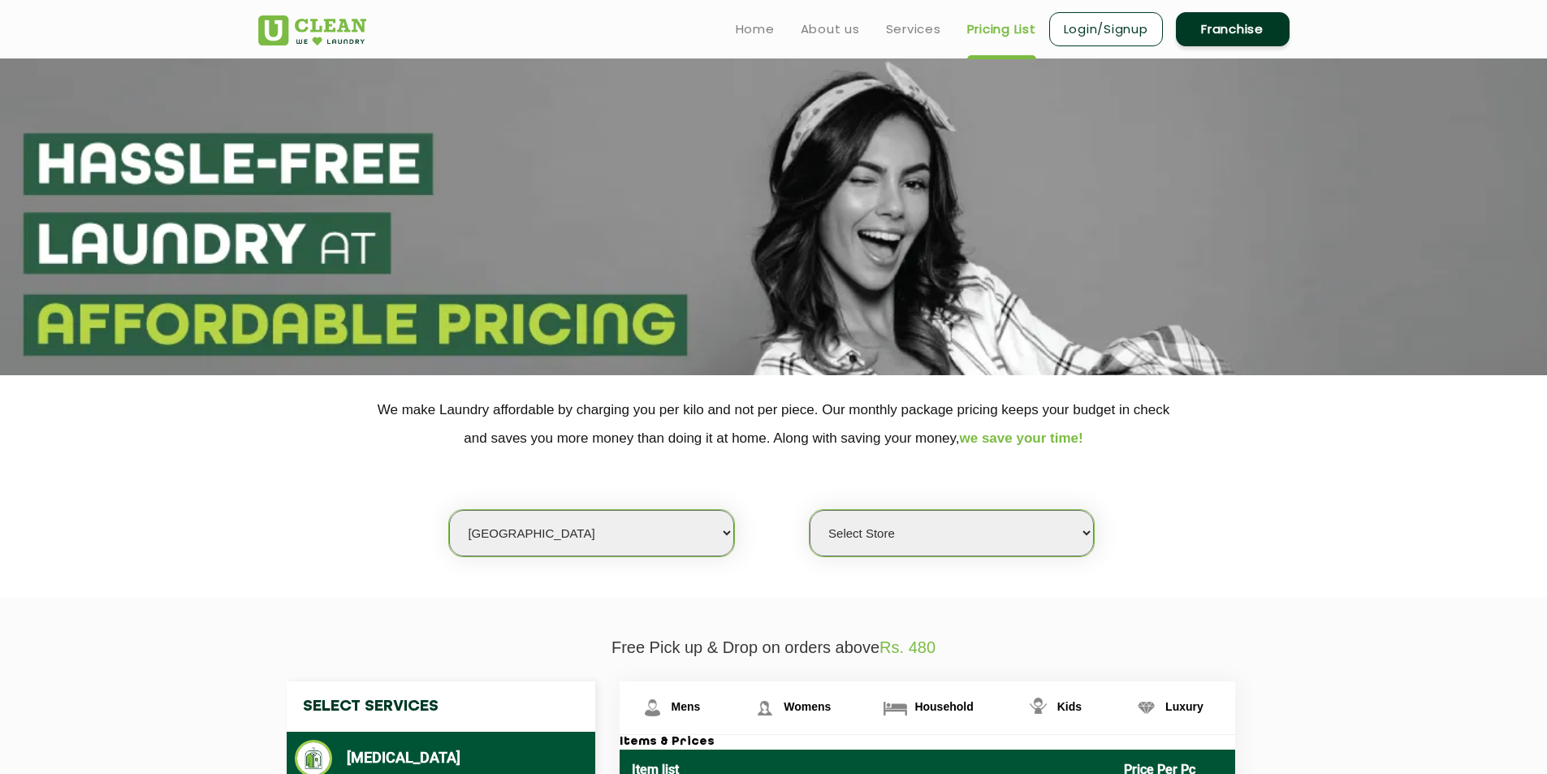 Image resolution: width=1547 pixels, height=774 pixels. I want to click on p: We make Laundry affordable by charging you per kilo and not per piece. Our monthly package pricin..., so click(774, 424).